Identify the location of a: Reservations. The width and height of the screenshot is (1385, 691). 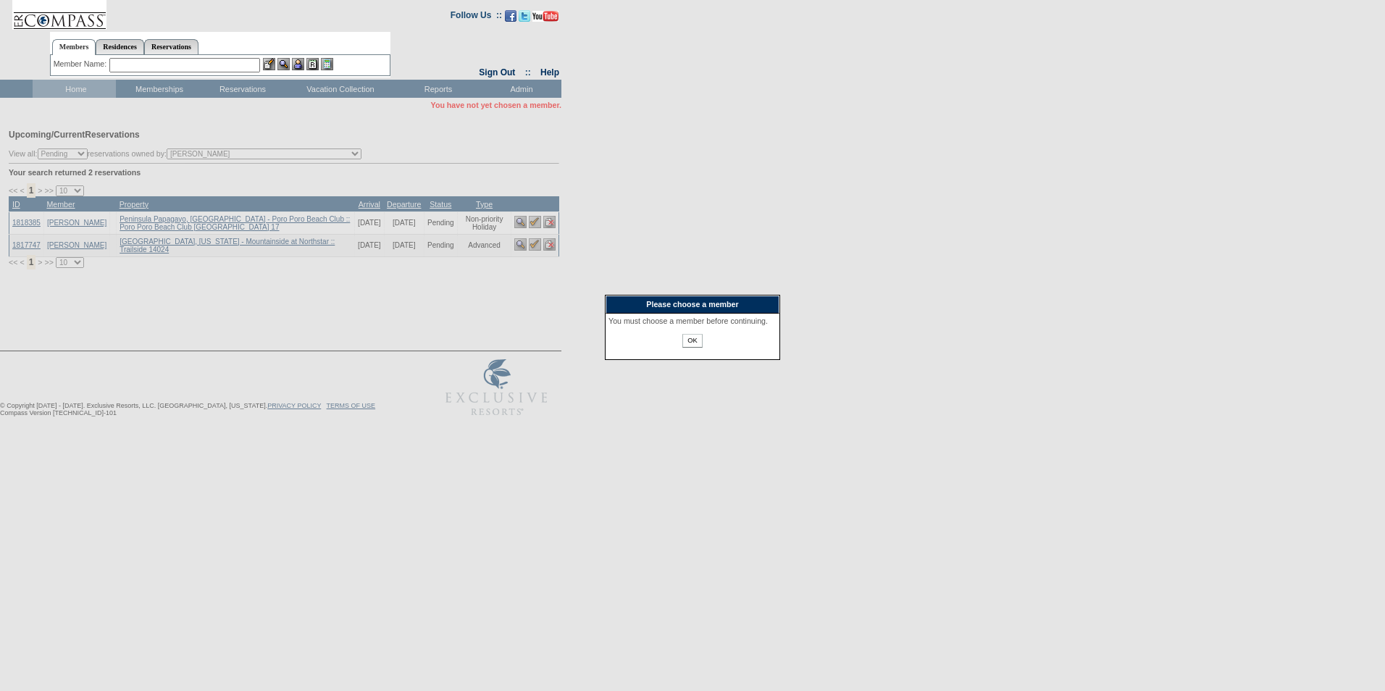
(171, 46).